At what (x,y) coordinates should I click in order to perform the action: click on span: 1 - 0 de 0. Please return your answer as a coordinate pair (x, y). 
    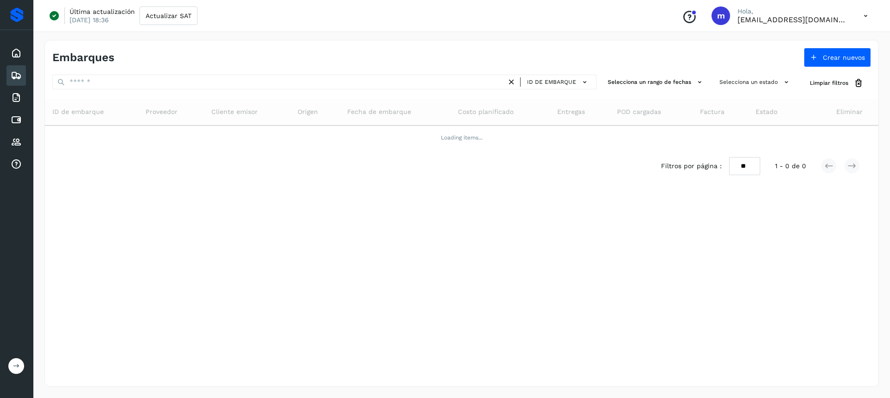
    Looking at the image, I should click on (790, 166).